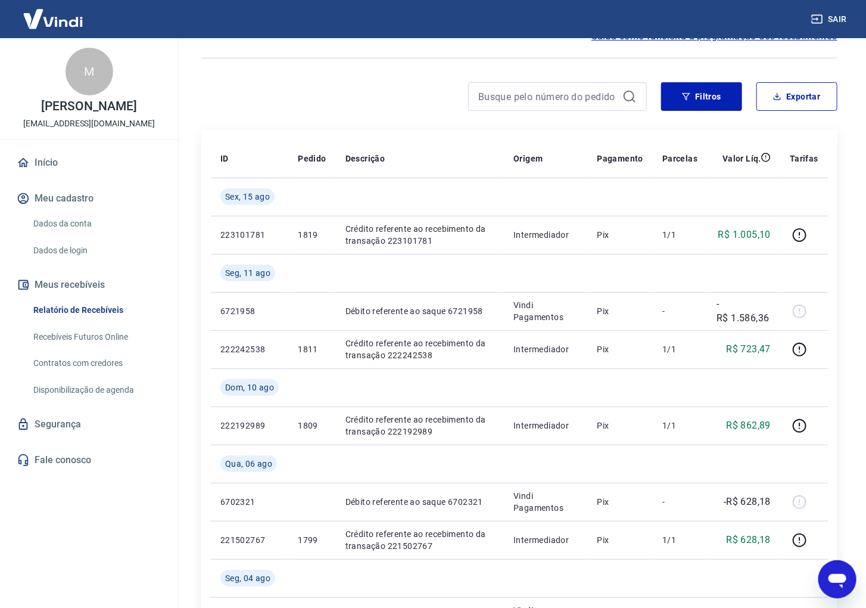 The width and height of the screenshot is (866, 608). Describe the element at coordinates (420, 425) in the screenshot. I see `p: Crédito referente ao recebimento da transação 222192989` at that location.